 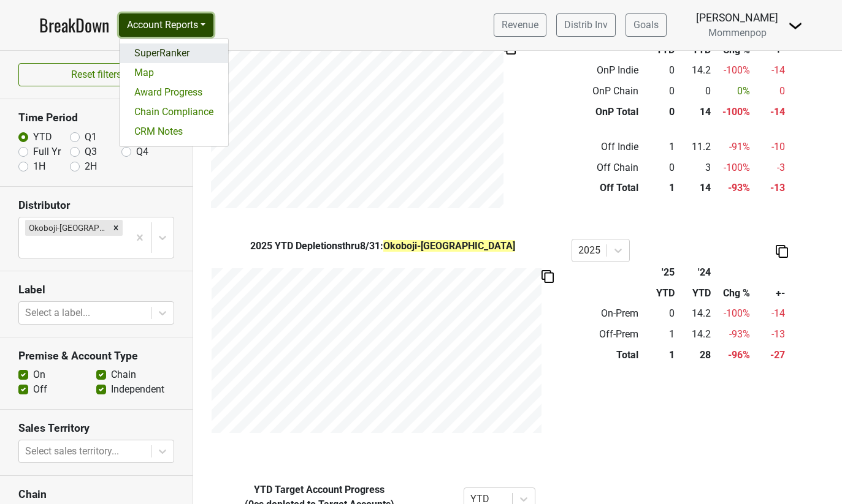 I want to click on button: Reset filters, so click(x=96, y=75).